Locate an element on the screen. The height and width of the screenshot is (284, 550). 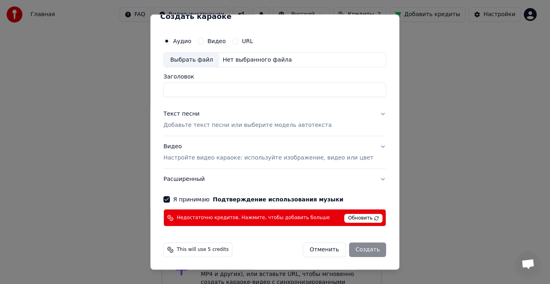
h2: Создать караоке is located at coordinates (275, 16).